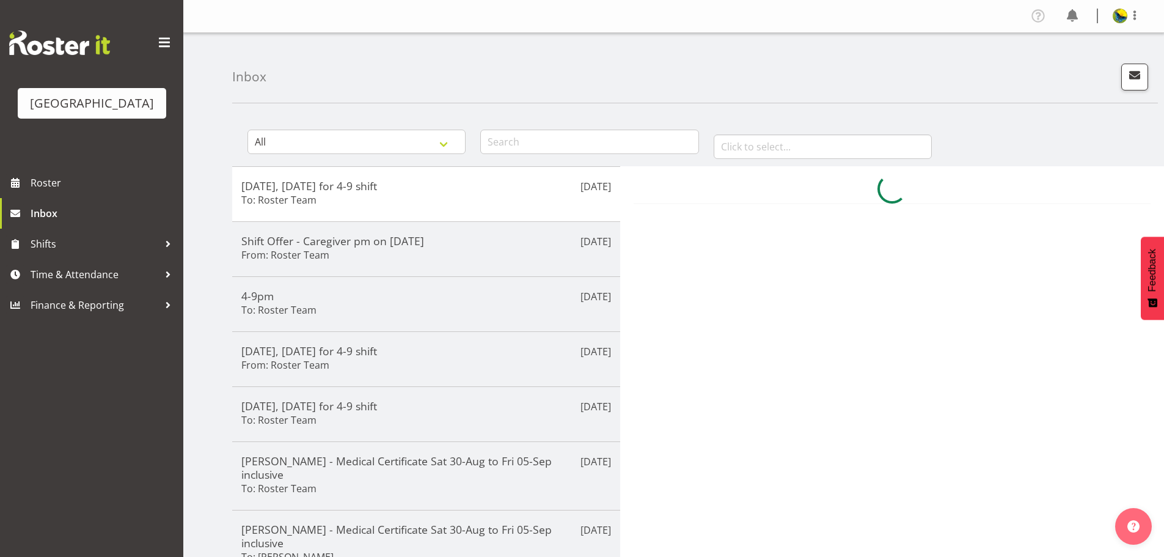  I want to click on h4: Inbox, so click(249, 76).